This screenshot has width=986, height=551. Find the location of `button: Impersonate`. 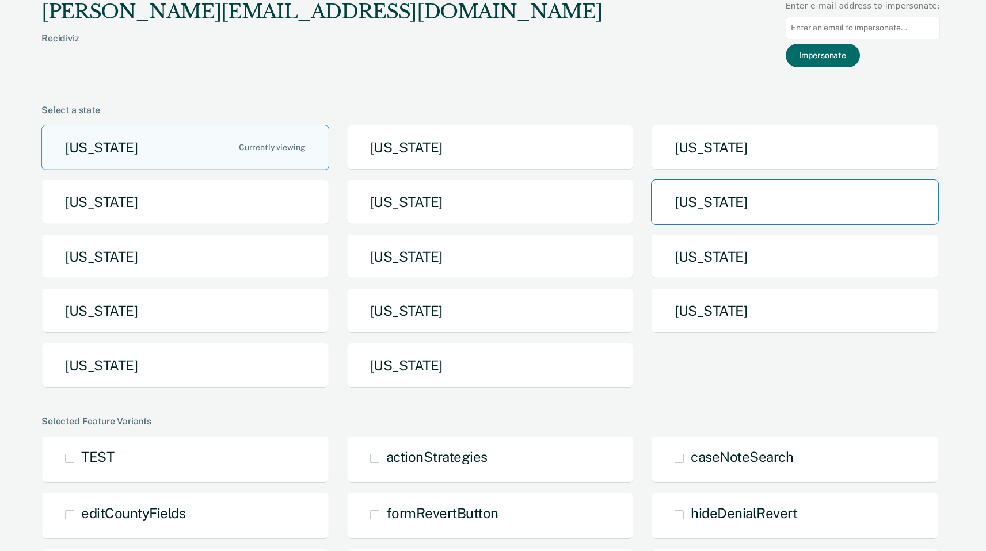

button: Impersonate is located at coordinates (823, 55).